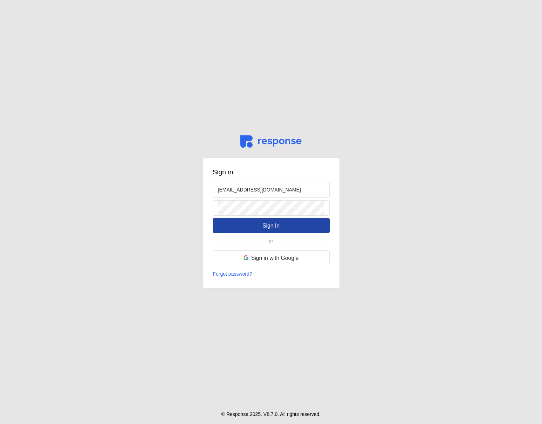 The image size is (542, 424). Describe the element at coordinates (271, 414) in the screenshot. I see `p: © Response, 2025 . V 8.7.0 . All rights reserved.` at that location.